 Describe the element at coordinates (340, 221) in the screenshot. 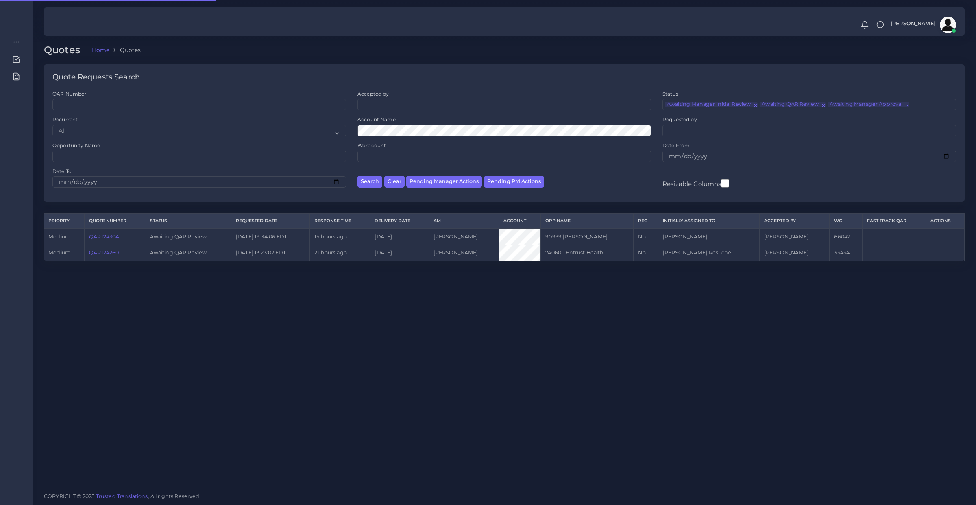

I see `th: Response Time` at that location.